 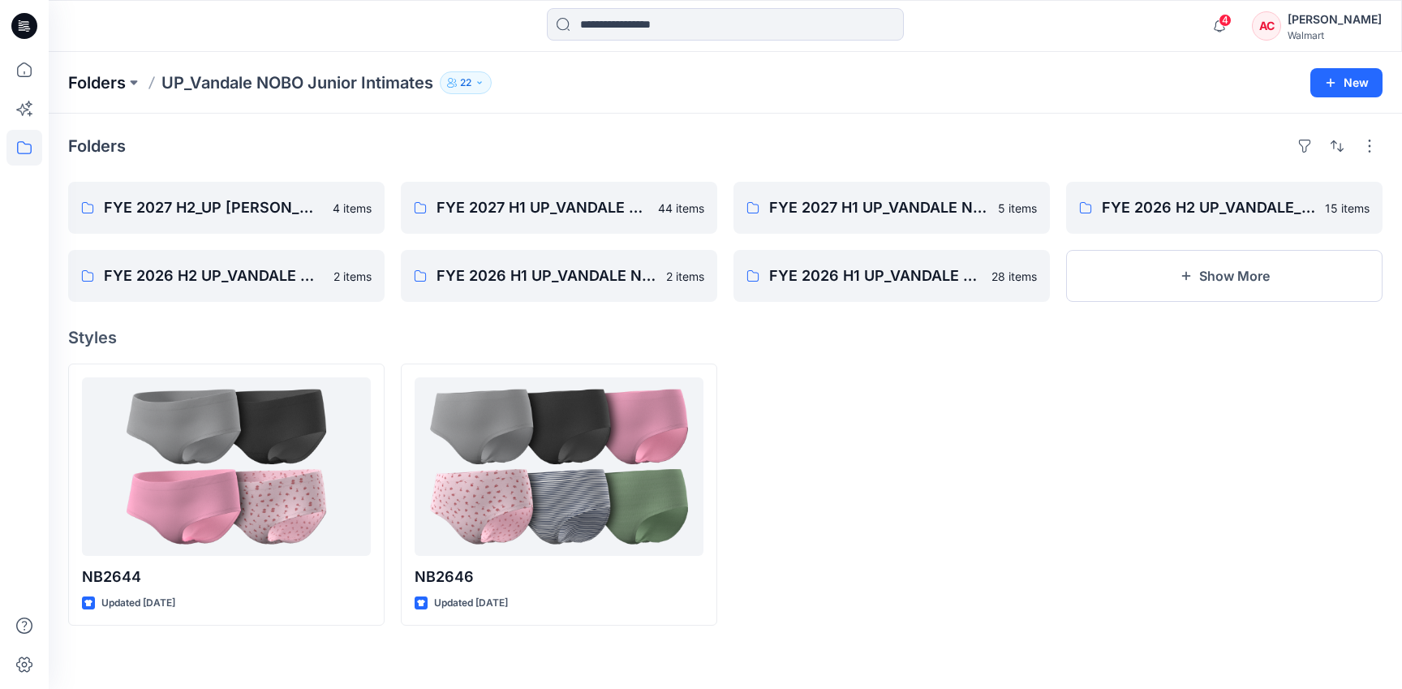 I want to click on p: 15 items, so click(x=1347, y=208).